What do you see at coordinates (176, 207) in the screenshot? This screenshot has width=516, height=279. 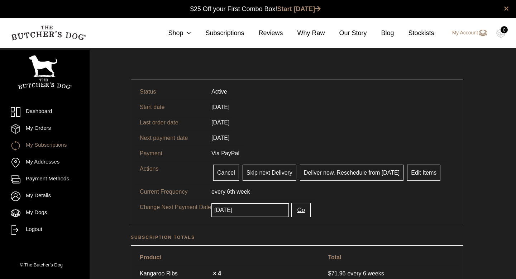 I see `p: Change Next Payment Date` at bounding box center [176, 207].